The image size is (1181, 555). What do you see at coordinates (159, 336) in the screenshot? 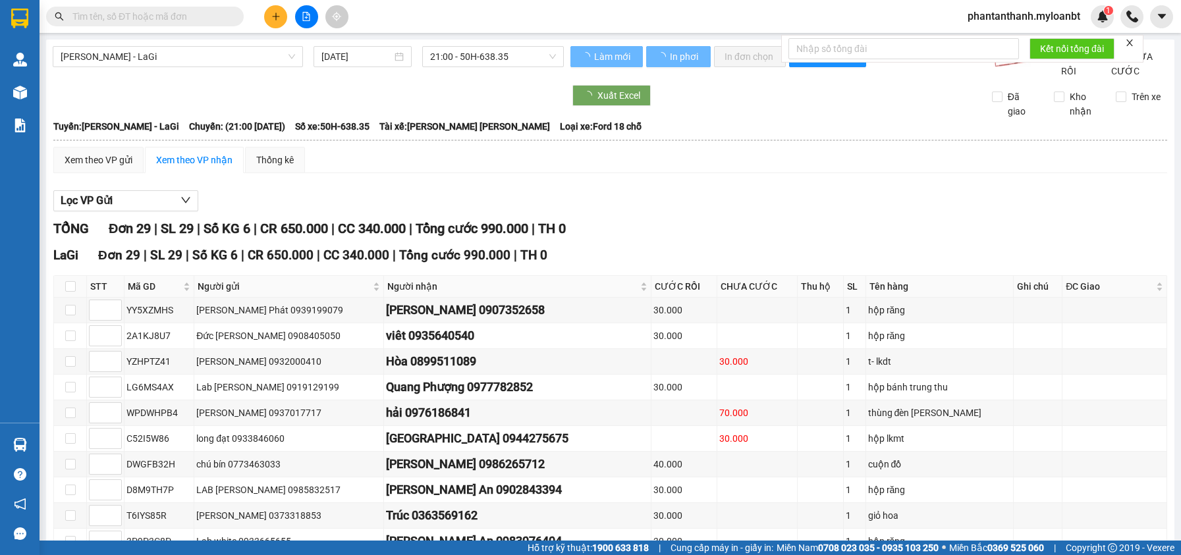
I see `div: 2A1KJ8U7` at bounding box center [159, 336].